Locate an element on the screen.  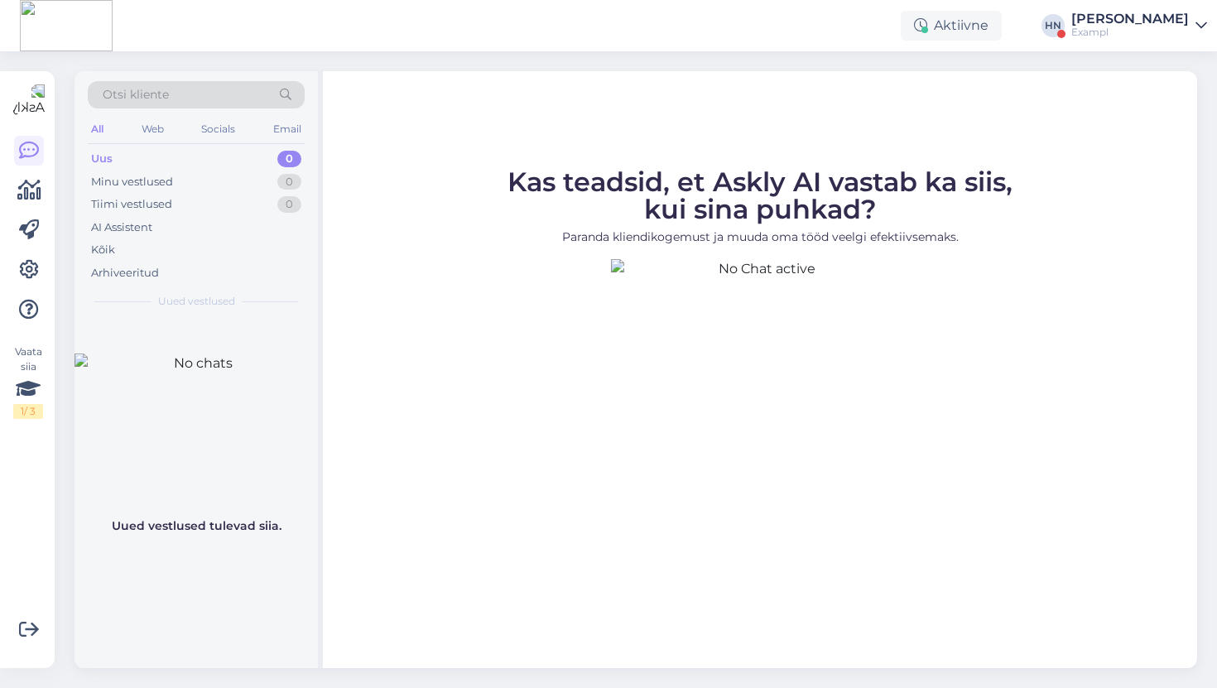
div: Arhiveeritud is located at coordinates (125, 273).